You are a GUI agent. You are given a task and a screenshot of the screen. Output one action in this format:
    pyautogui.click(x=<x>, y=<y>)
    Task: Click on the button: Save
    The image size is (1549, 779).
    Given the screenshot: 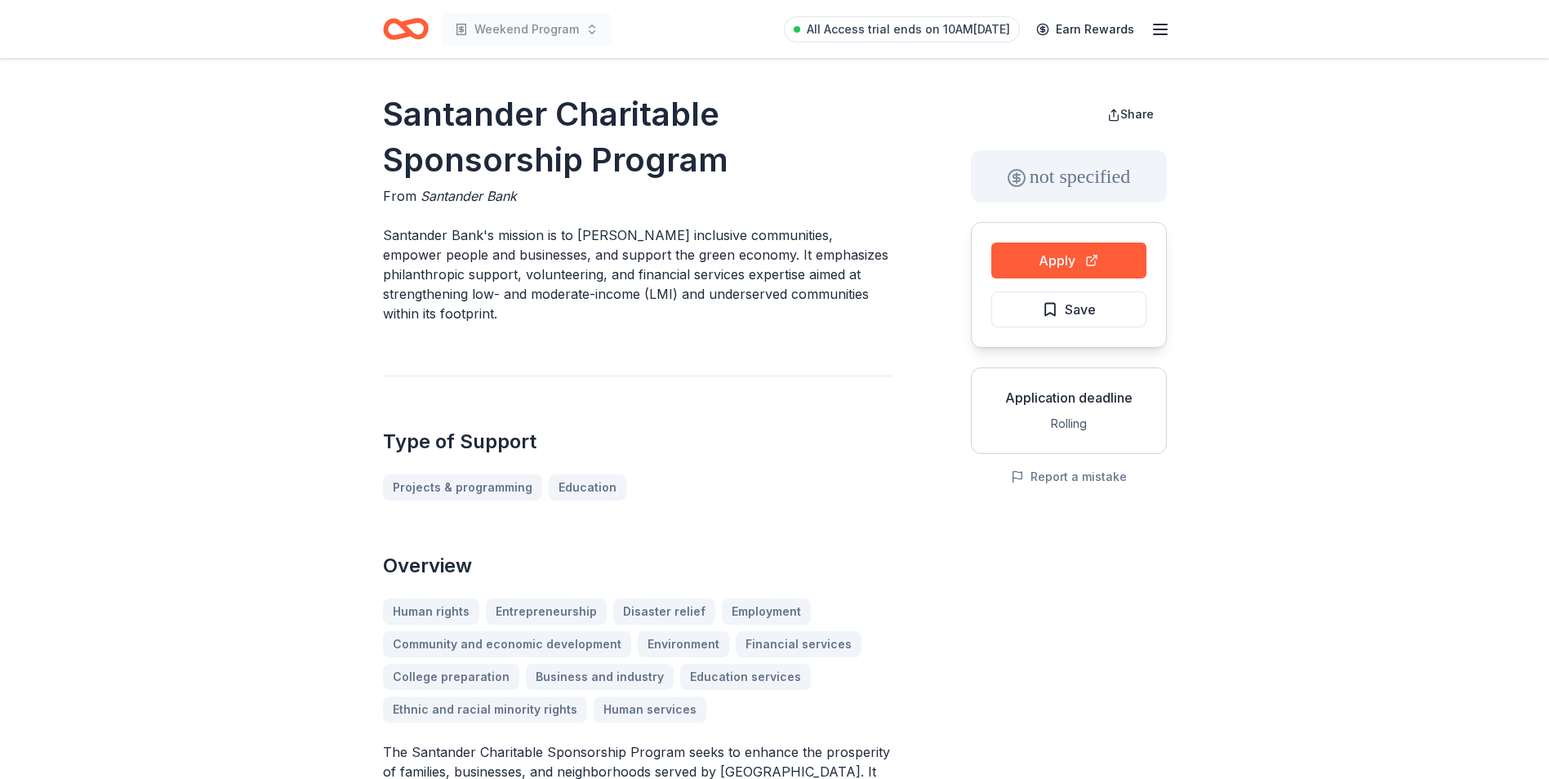 What is the action you would take?
    pyautogui.click(x=1069, y=309)
    